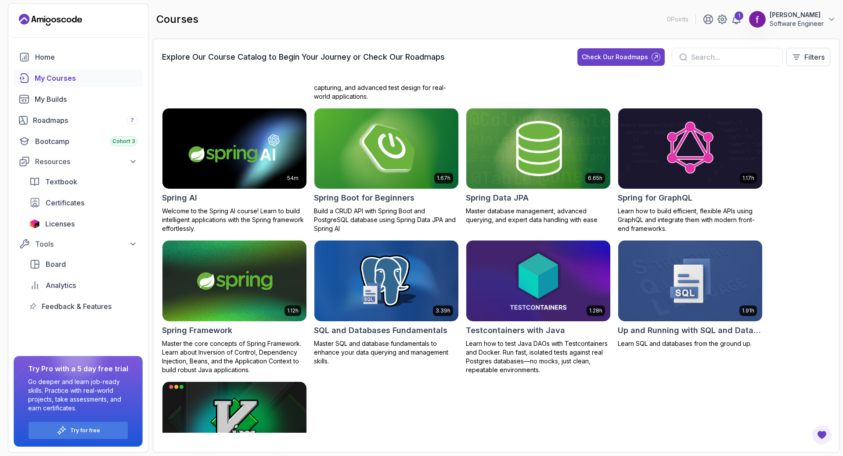  Describe the element at coordinates (234, 307) in the screenshot. I see `a: Spring Framework card1.12hSpring FrameworkMaster the core concepts of Spring Framework. Learn abo...` at that location.